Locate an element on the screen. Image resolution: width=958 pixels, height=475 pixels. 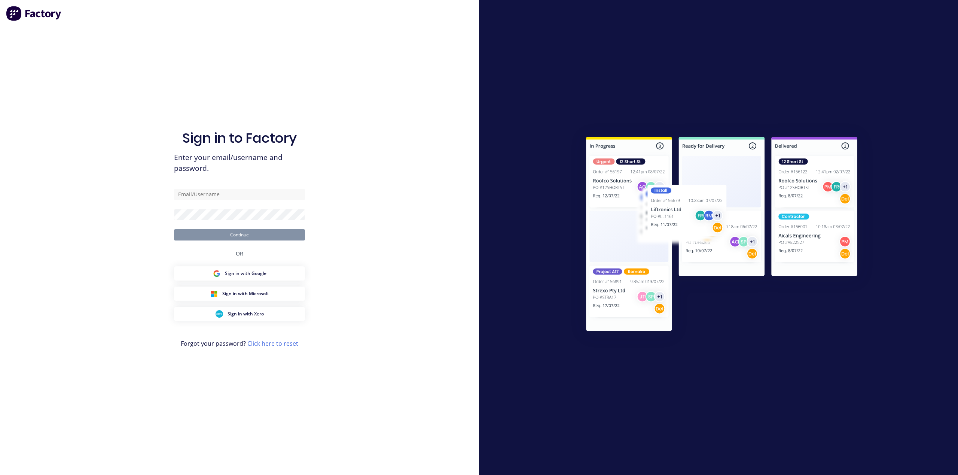
span: Sign in with Google is located at coordinates (246, 273).